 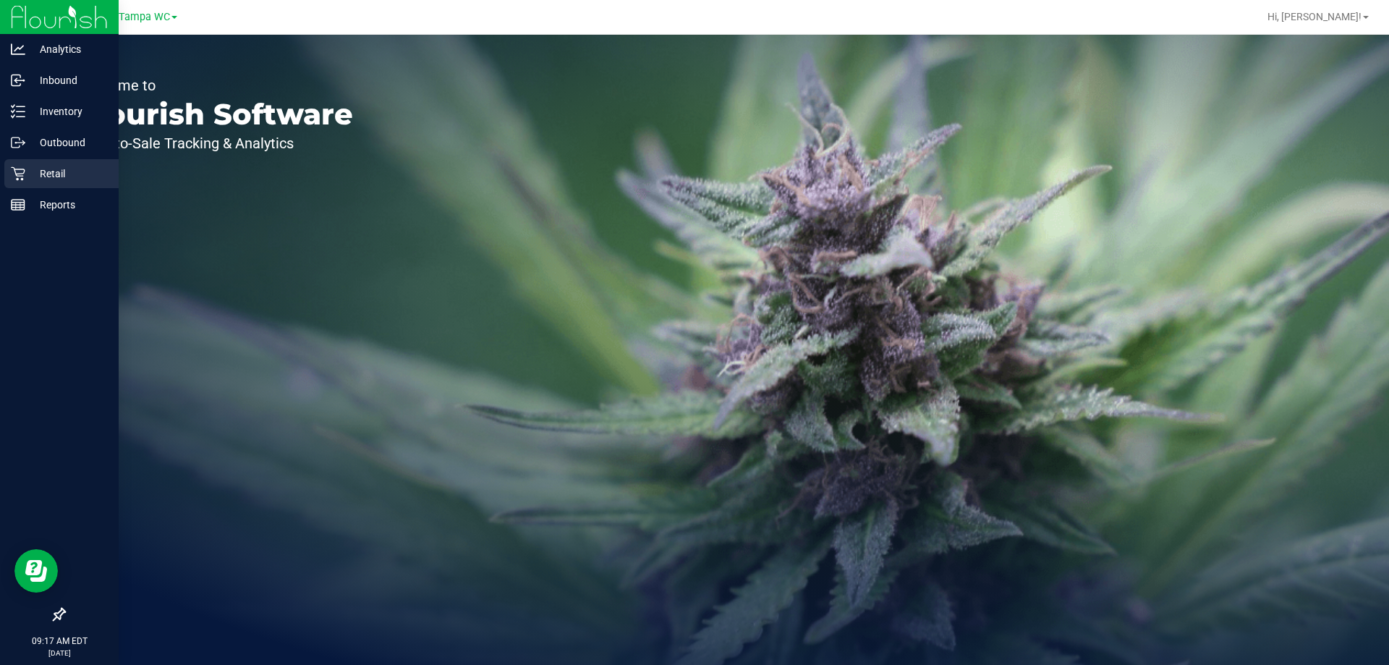 What do you see at coordinates (18, 111) in the screenshot?
I see `inline-svg: Inventory` at bounding box center [18, 111].